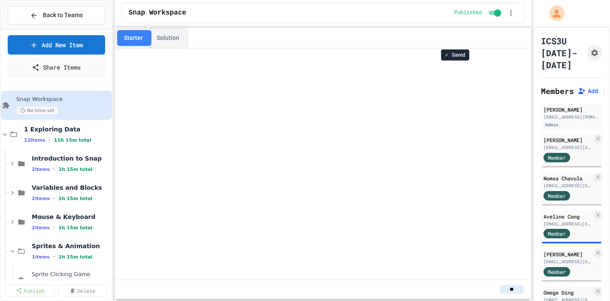 This screenshot has height=301, width=610. What do you see at coordinates (567, 178) in the screenshot?
I see `div: Nomsa Chavula` at bounding box center [567, 178].